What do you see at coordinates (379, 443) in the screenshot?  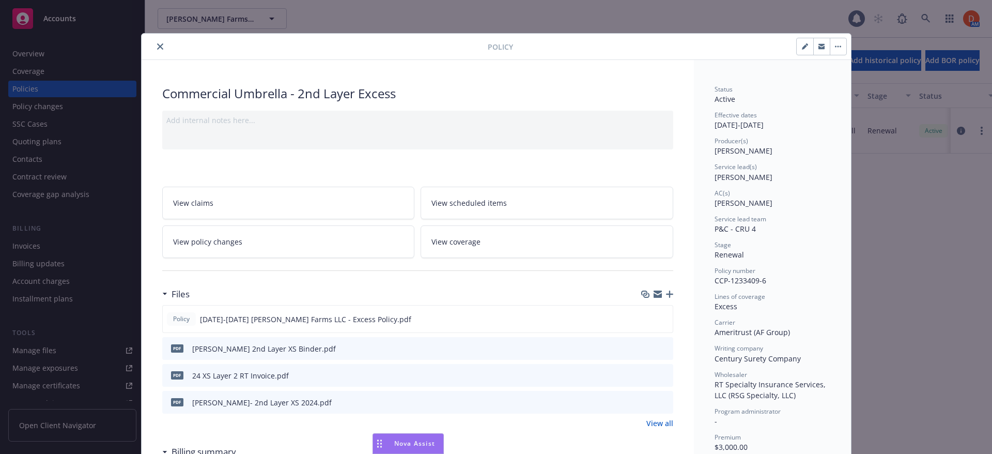 I see `div: Drag to move` at bounding box center [379, 443].